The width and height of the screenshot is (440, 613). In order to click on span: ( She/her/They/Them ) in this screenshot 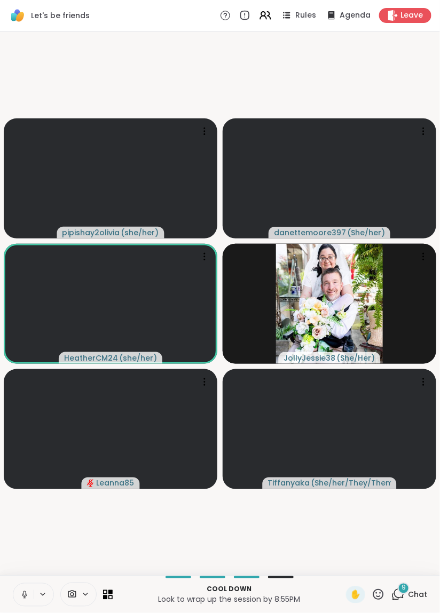, I will do `click(351, 483)`.